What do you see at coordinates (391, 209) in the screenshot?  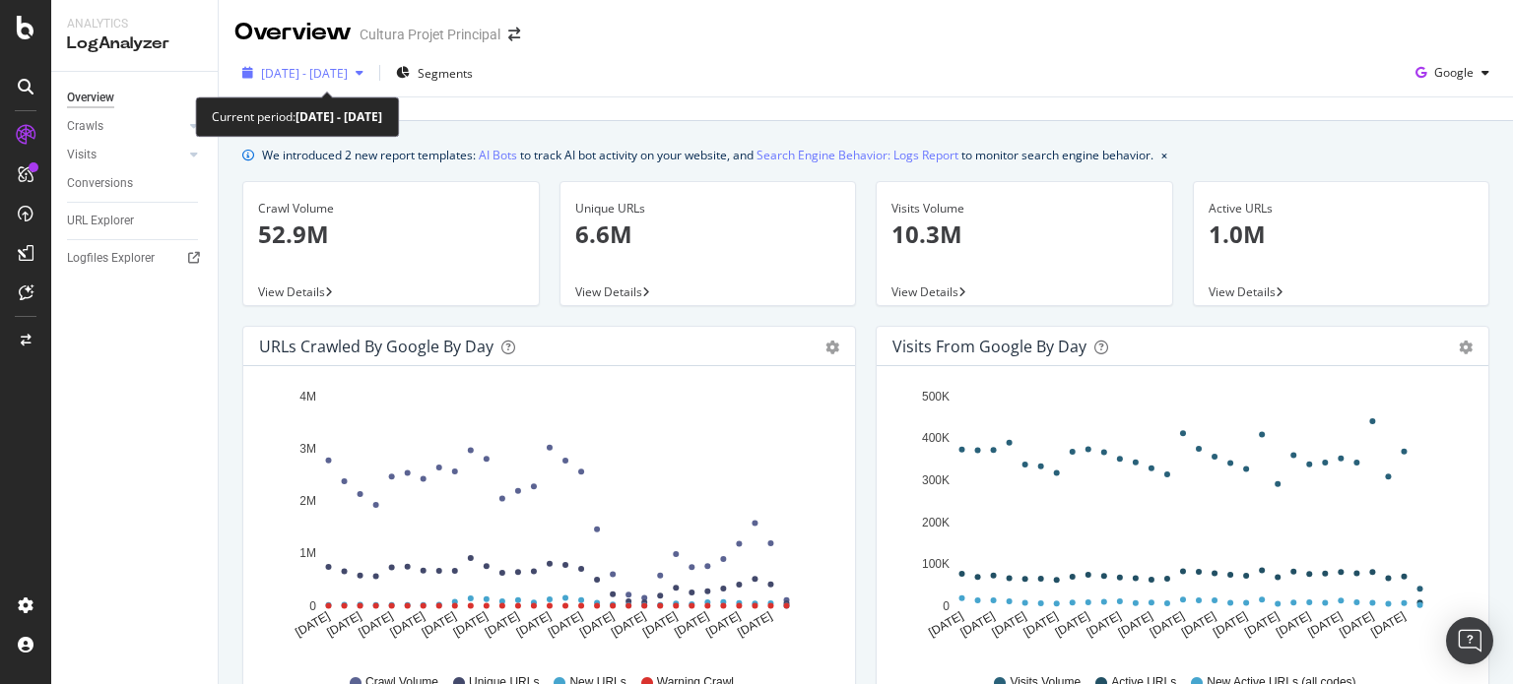 I see `div: Crawl Volume` at bounding box center [391, 209].